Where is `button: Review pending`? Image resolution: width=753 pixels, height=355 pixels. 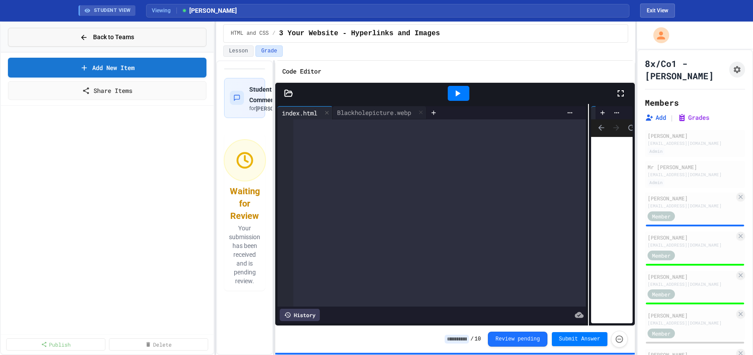
button: Review pending is located at coordinates (517, 340).